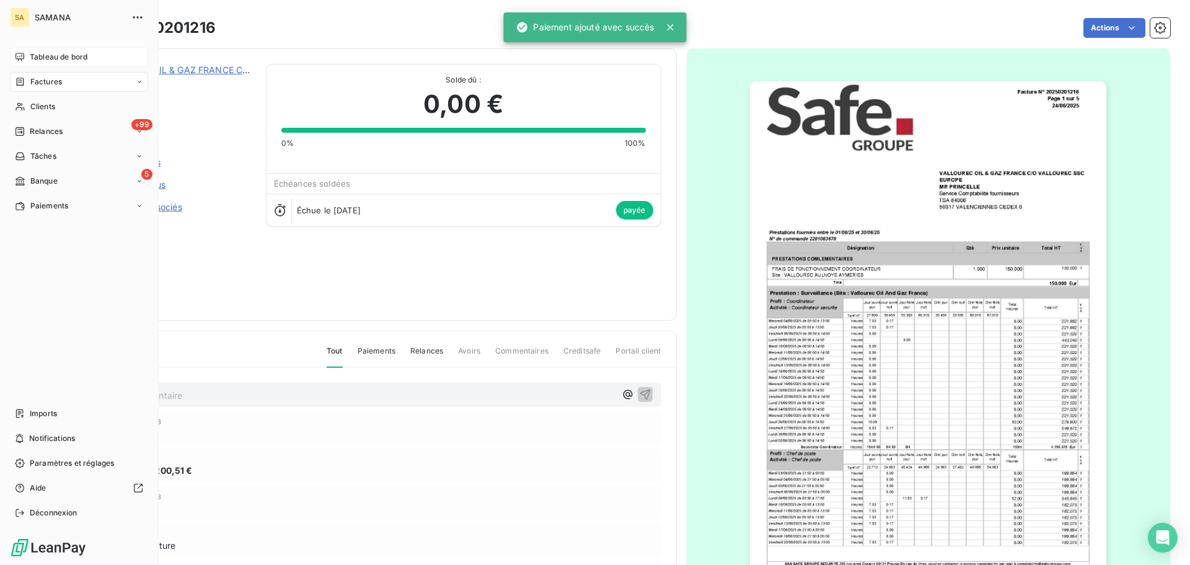  Describe the element at coordinates (79, 156) in the screenshot. I see `a: Tâches` at that location.